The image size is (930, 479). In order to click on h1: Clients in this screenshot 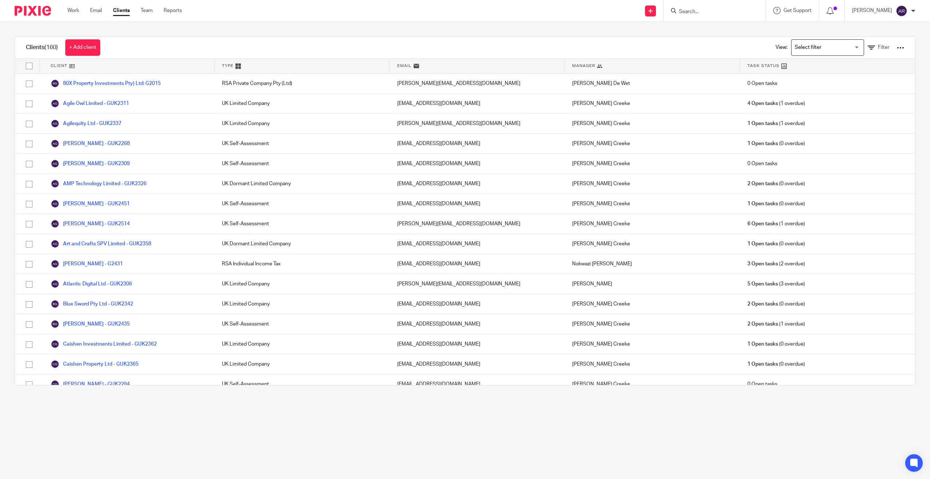, I will do `click(42, 47)`.